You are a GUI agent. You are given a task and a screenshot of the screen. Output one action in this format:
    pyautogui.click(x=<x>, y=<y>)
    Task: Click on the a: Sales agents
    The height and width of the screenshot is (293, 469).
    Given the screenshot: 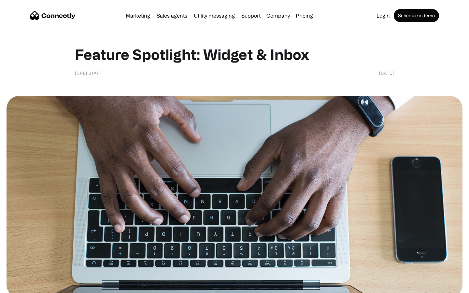 What is the action you would take?
    pyautogui.click(x=172, y=16)
    